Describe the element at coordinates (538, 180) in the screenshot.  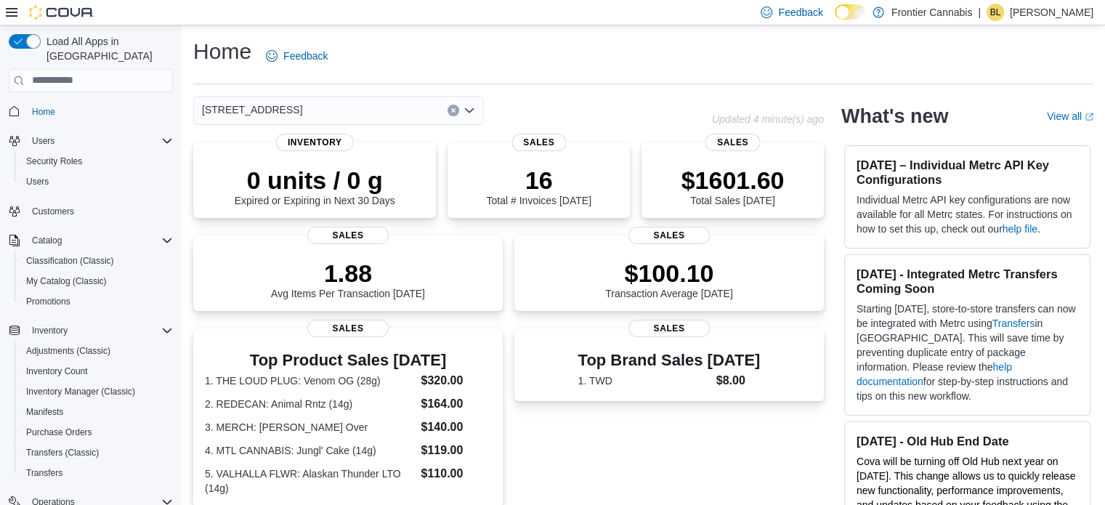
I see `p: 16` at that location.